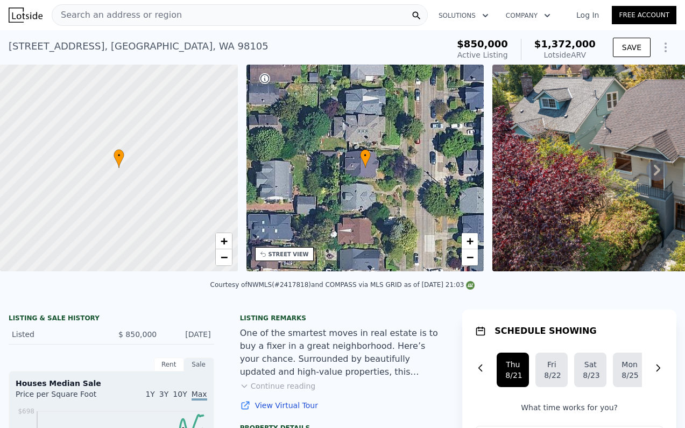 The width and height of the screenshot is (685, 428). Describe the element at coordinates (552, 370) in the screenshot. I see `button: Fri8/22` at that location.